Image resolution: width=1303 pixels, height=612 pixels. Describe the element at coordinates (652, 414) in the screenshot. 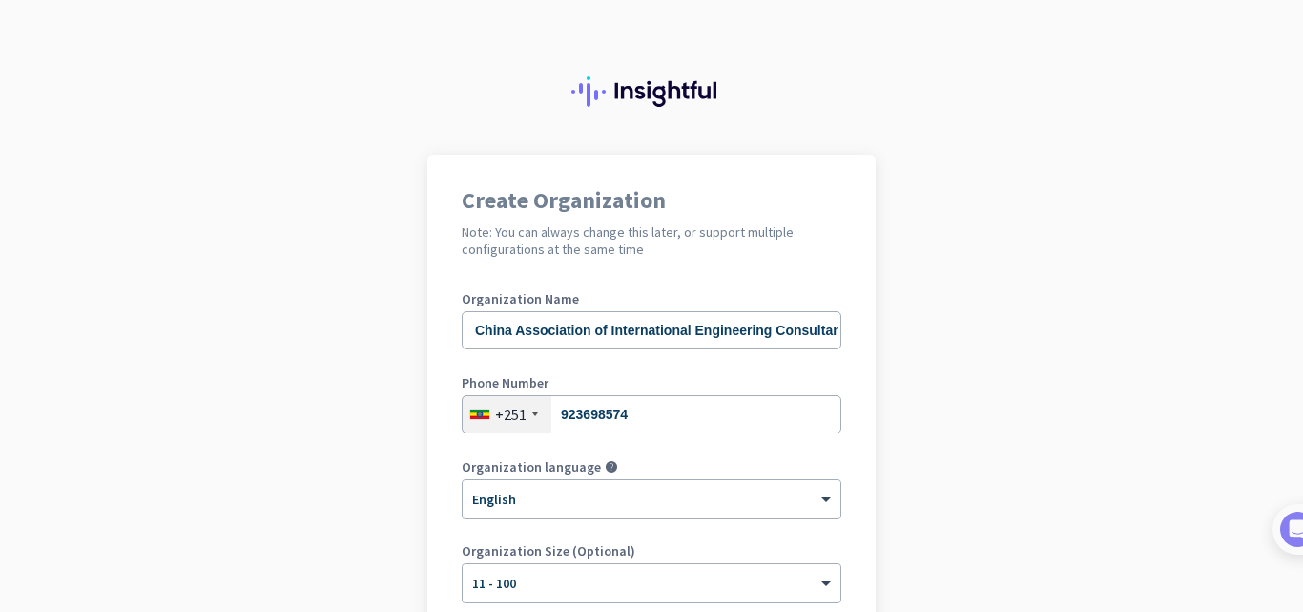

I see `input: 11 111 2345` at that location.